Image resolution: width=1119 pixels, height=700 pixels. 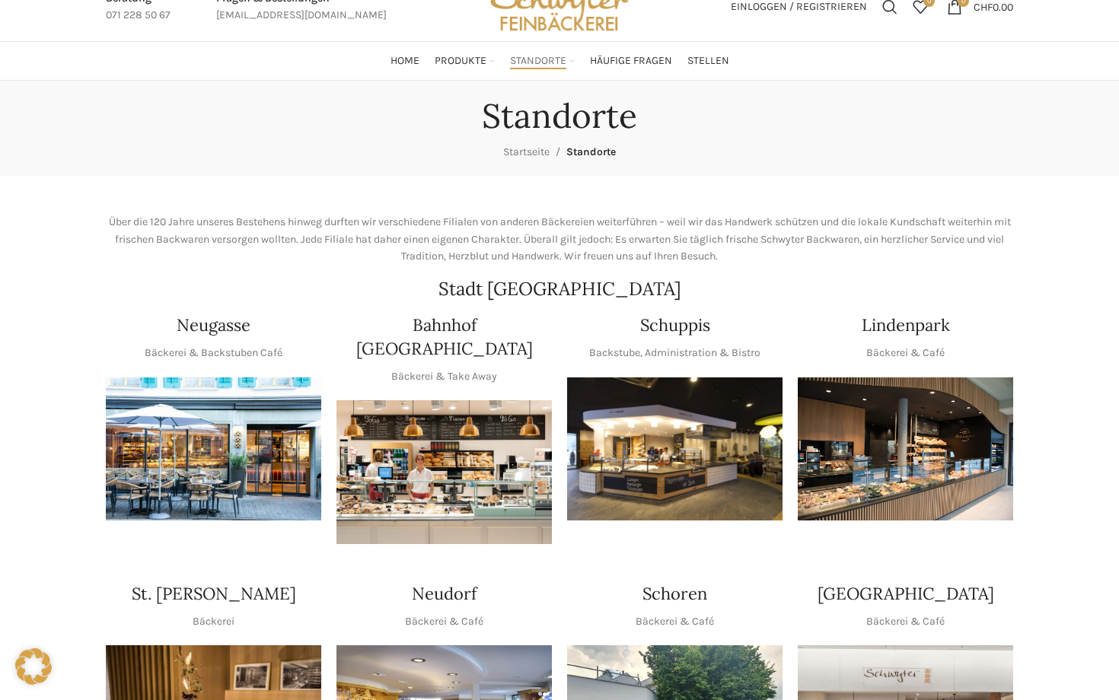 What do you see at coordinates (906, 325) in the screenshot?
I see `h4: Lindenpark` at bounding box center [906, 325].